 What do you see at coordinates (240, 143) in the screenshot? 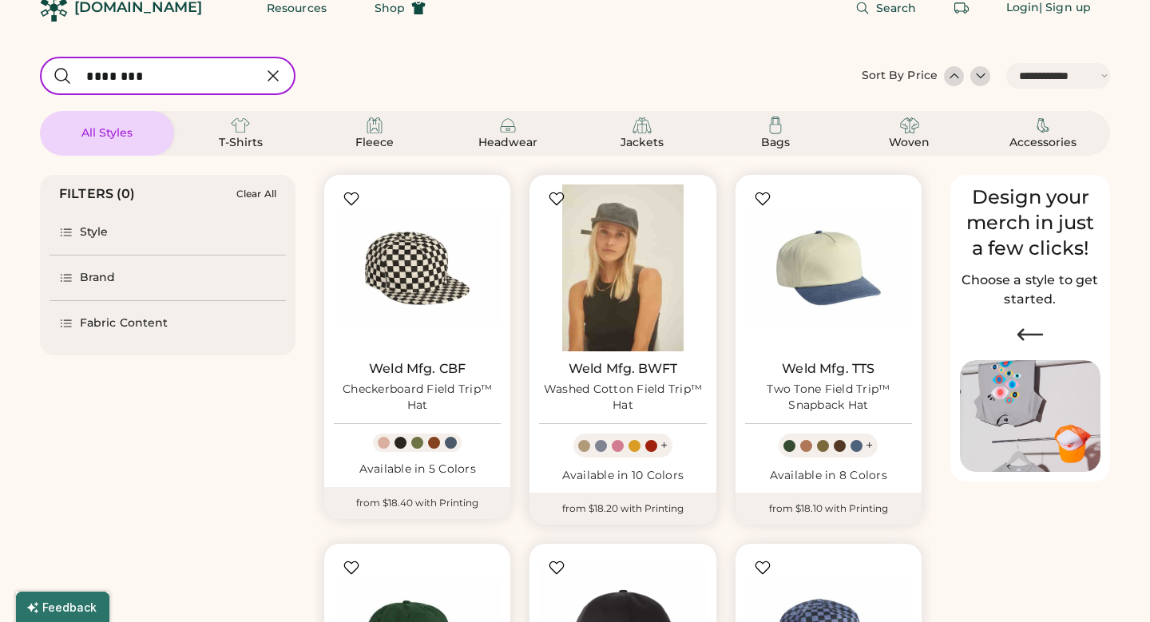
I see `div: T-Shirts` at bounding box center [240, 143].